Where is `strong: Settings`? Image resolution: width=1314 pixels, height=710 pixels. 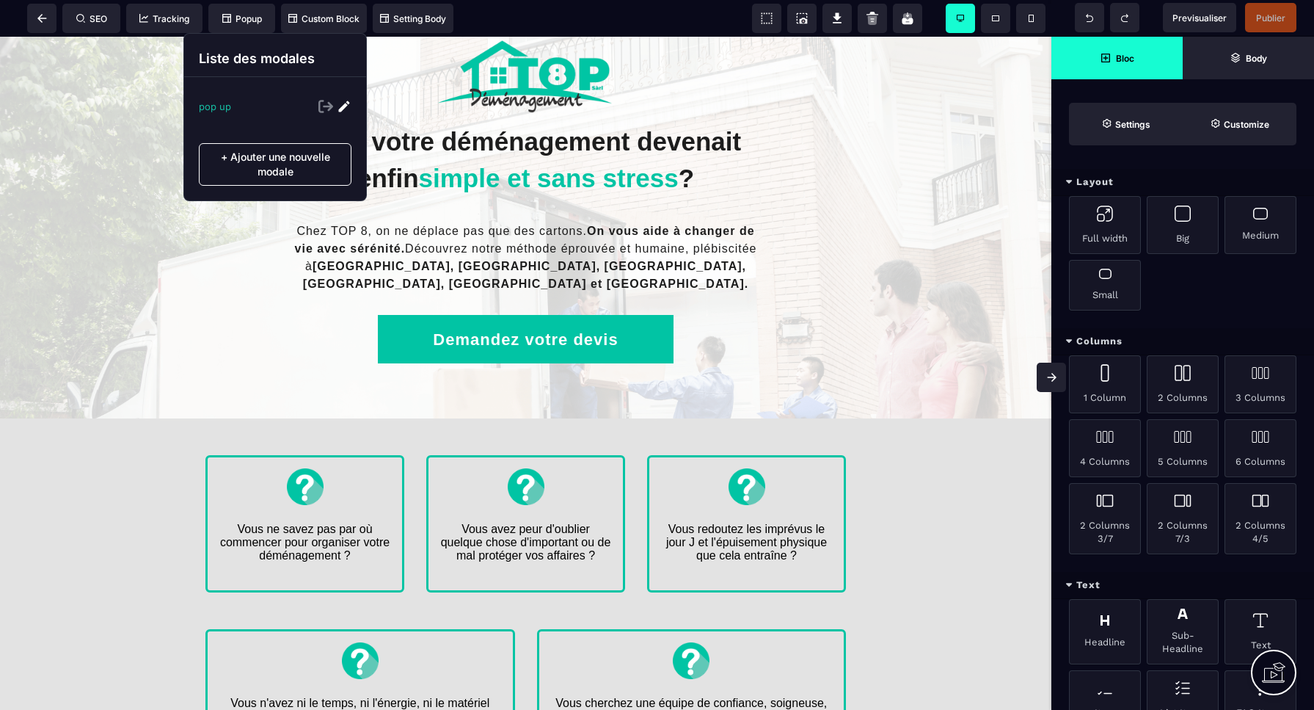 strong: Settings is located at coordinates (1133, 124).